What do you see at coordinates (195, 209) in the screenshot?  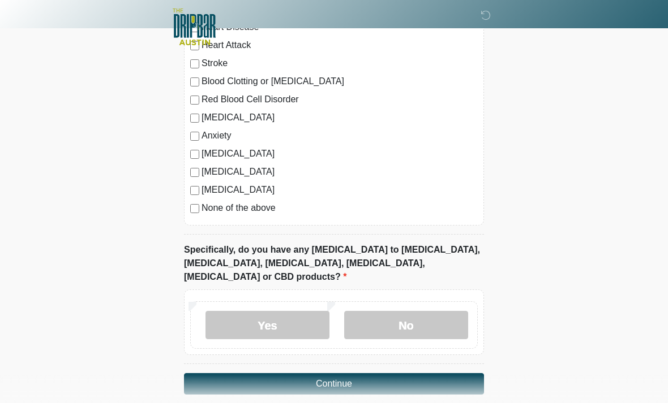 I see `input: None of the above` at bounding box center [195, 209].